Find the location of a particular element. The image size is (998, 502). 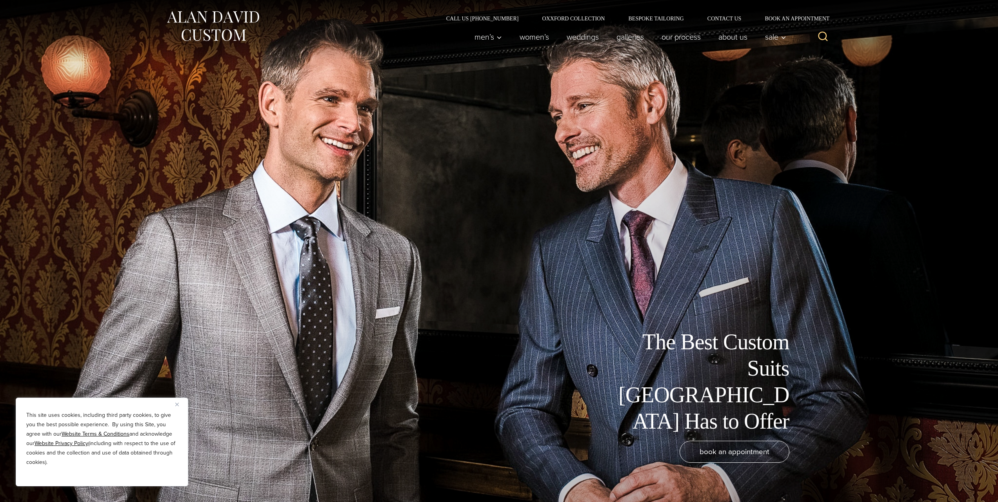

nav: Secondary Navigation is located at coordinates (633, 18).